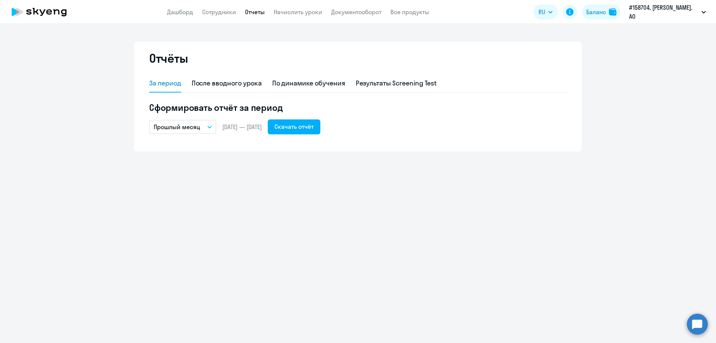 The width and height of the screenshot is (716, 343). Describe the element at coordinates (165, 83) in the screenshot. I see `div: За период` at that location.